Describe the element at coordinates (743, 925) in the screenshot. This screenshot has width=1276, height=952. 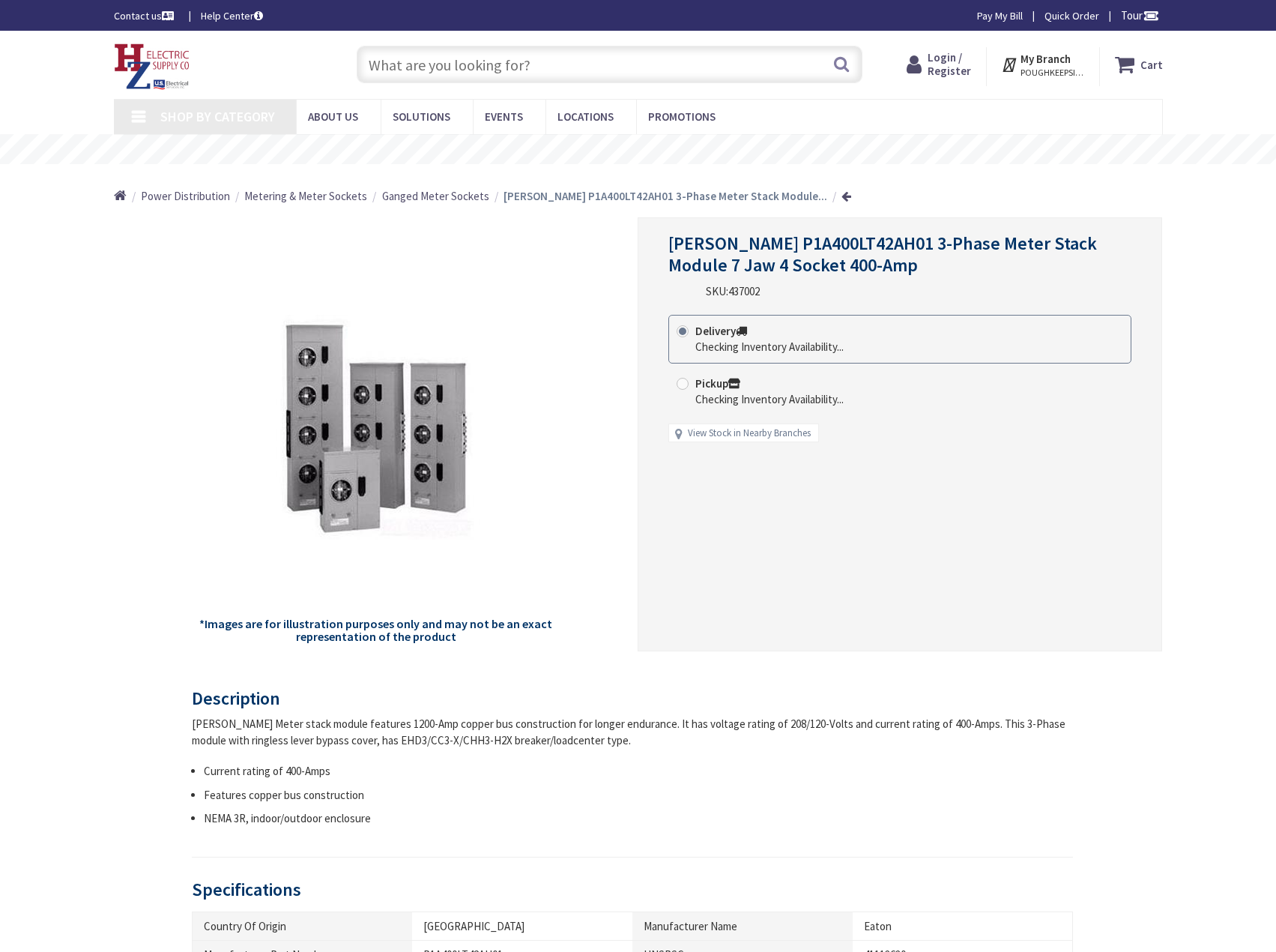
I see `th: Manufacturer Name` at that location.